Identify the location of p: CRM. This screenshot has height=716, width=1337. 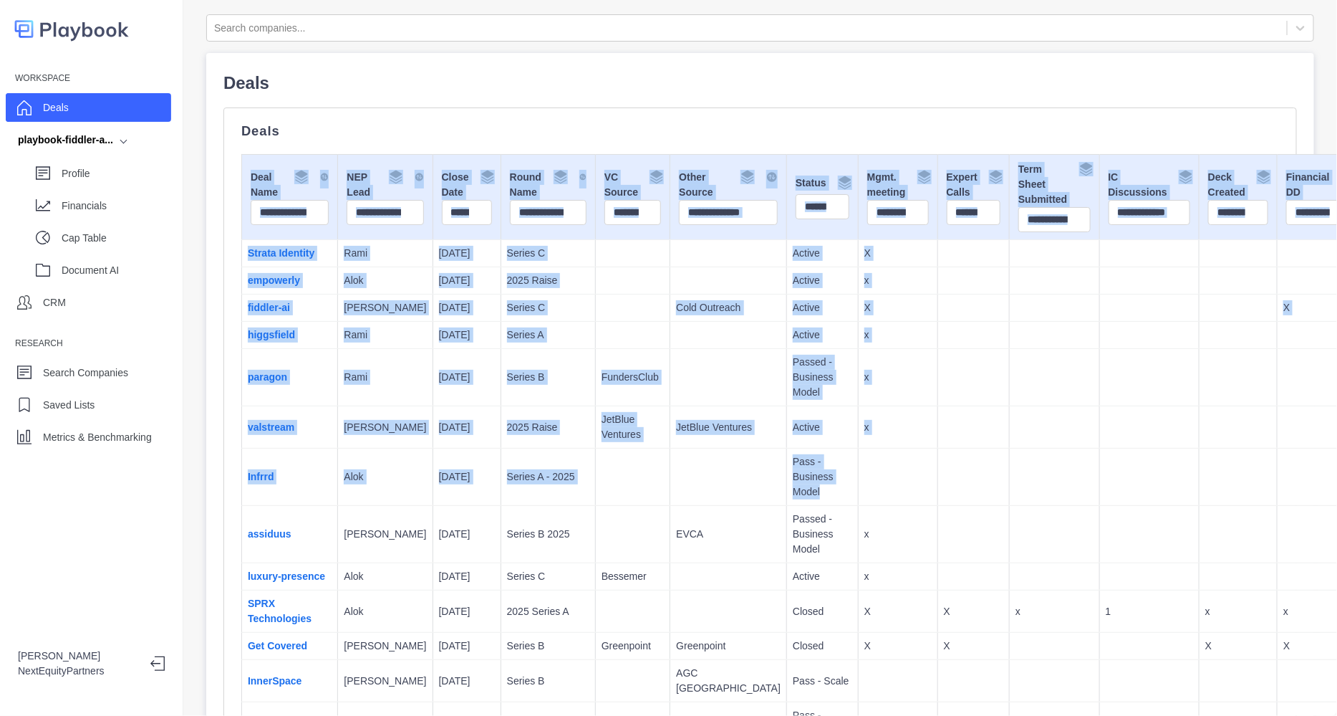
(54, 302).